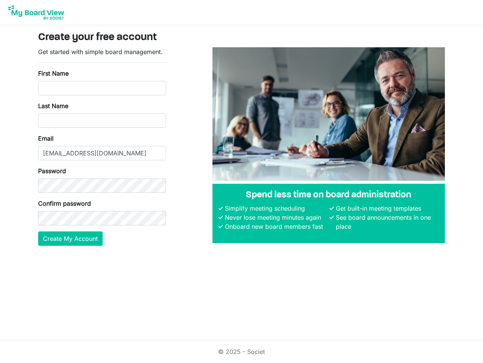 The width and height of the screenshot is (483, 363). What do you see at coordinates (276, 226) in the screenshot?
I see `li: Onboard new board members fast` at bounding box center [276, 226].